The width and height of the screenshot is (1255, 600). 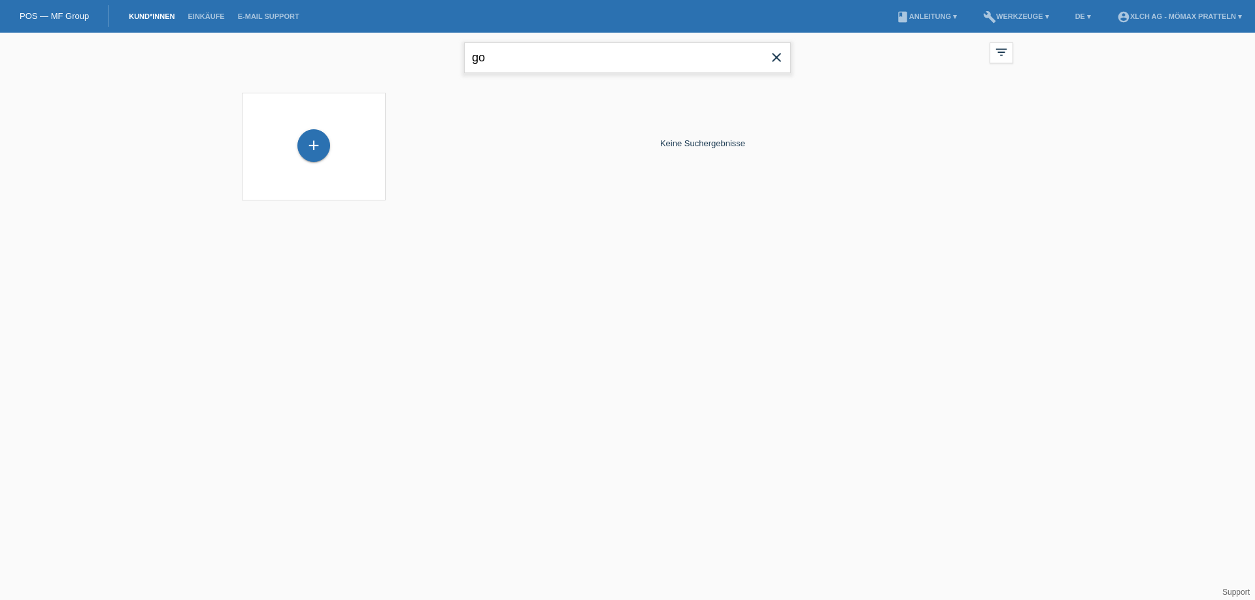 I want to click on i: build, so click(x=989, y=17).